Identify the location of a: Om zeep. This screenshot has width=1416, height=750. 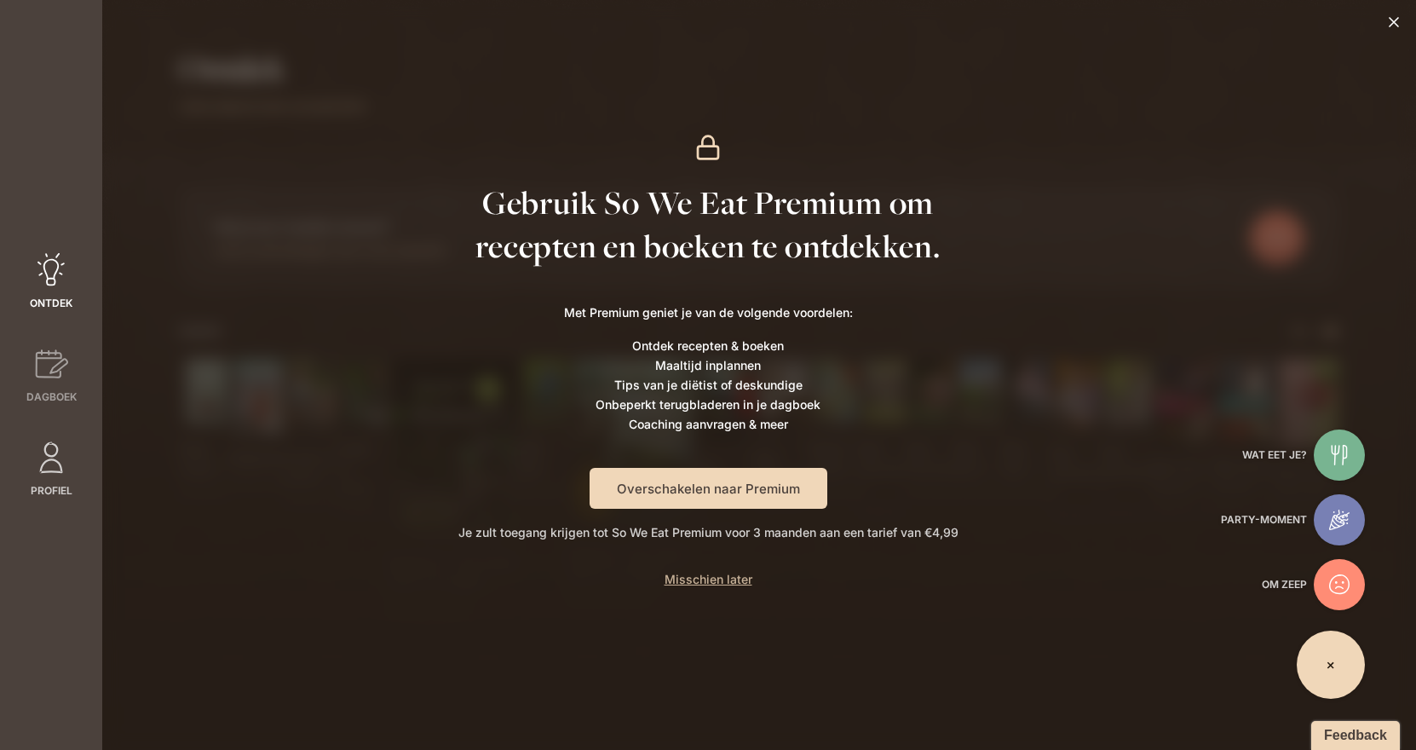
(1292, 584).